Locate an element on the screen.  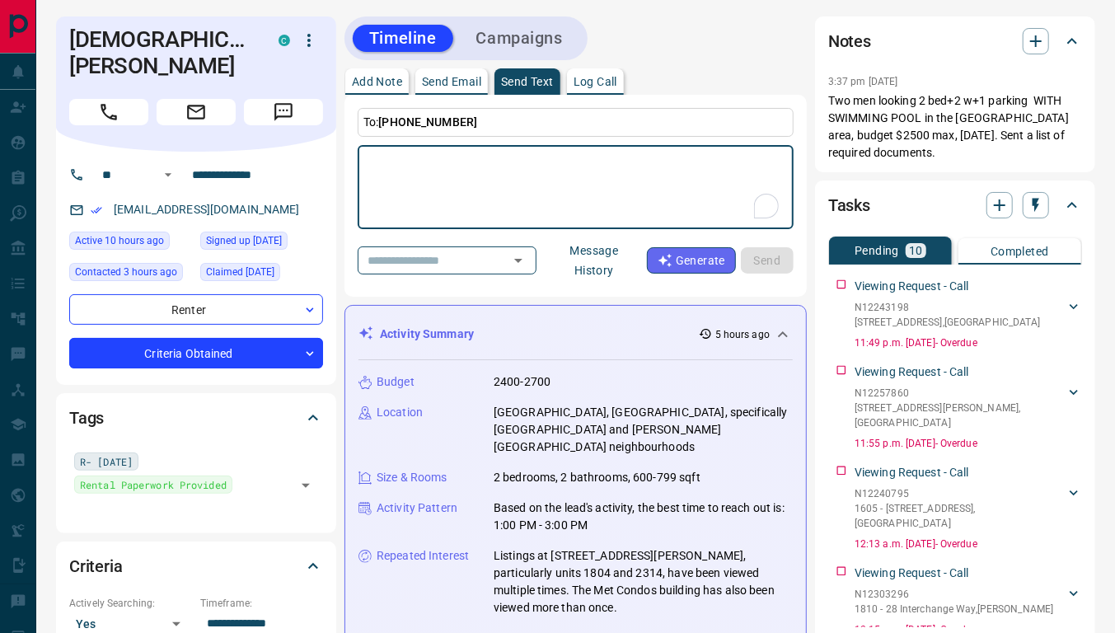
div: condos.ca is located at coordinates (284, 40).